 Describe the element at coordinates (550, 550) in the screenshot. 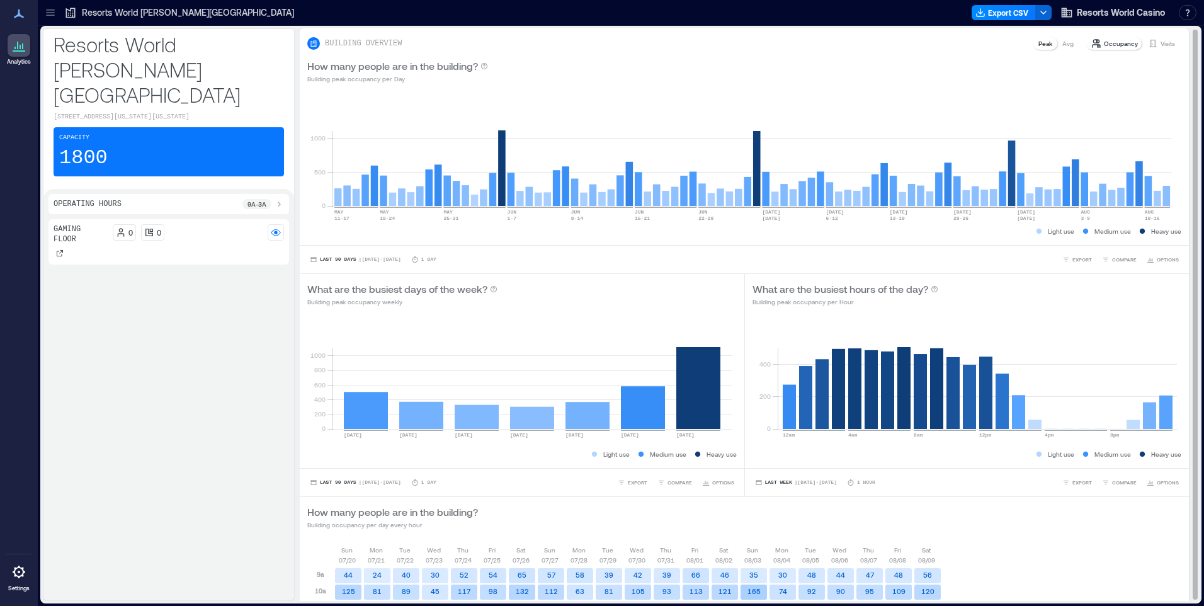

I see `p: Sun` at that location.